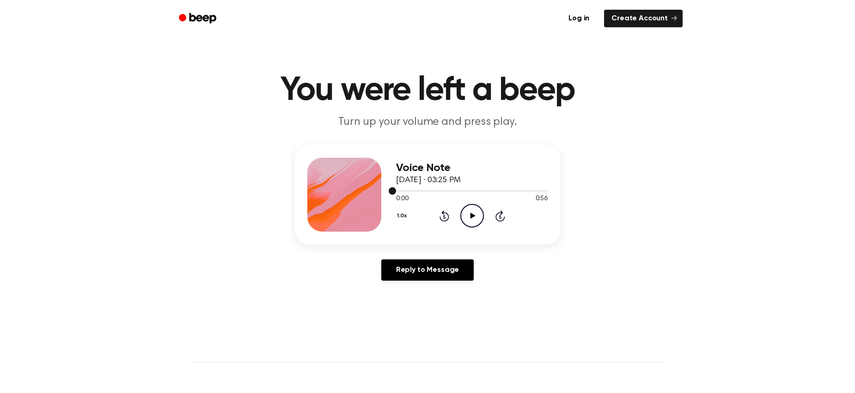  I want to click on a: Log in, so click(579, 18).